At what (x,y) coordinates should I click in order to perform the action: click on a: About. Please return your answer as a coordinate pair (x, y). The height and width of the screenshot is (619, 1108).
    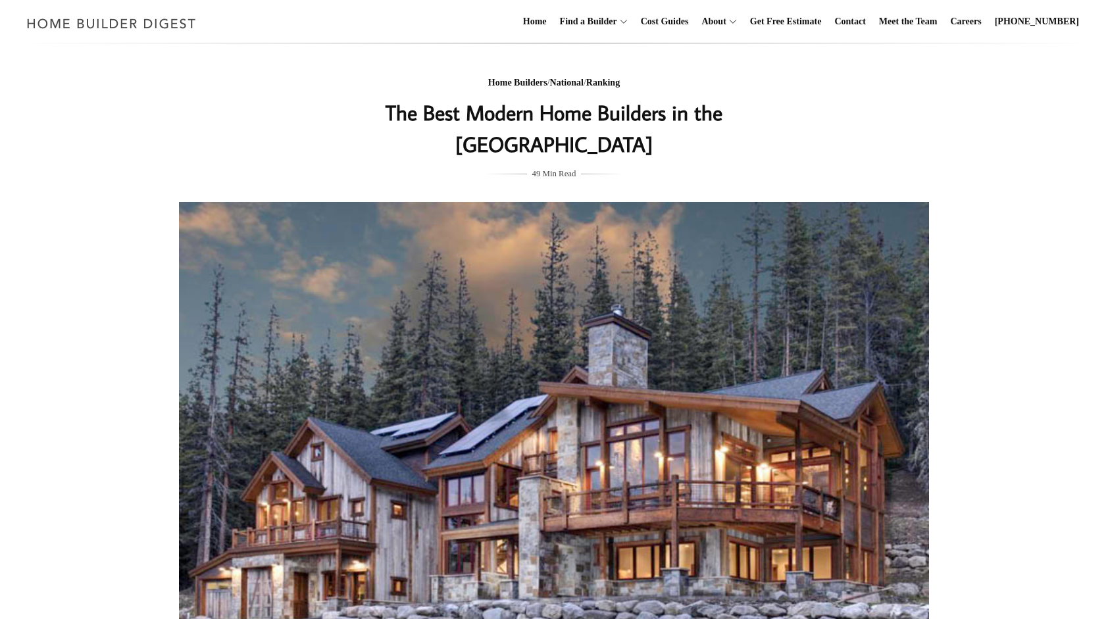
    Looking at the image, I should click on (710, 22).